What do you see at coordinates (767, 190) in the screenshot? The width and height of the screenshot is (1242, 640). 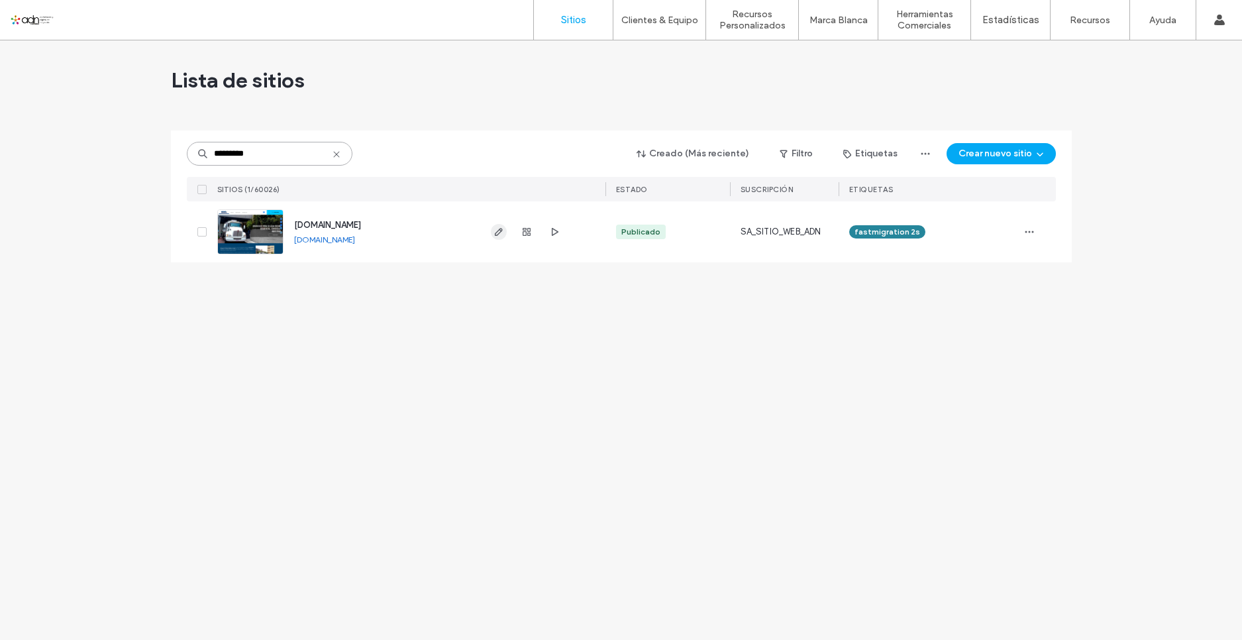 I see `span: Suscripción` at bounding box center [767, 190].